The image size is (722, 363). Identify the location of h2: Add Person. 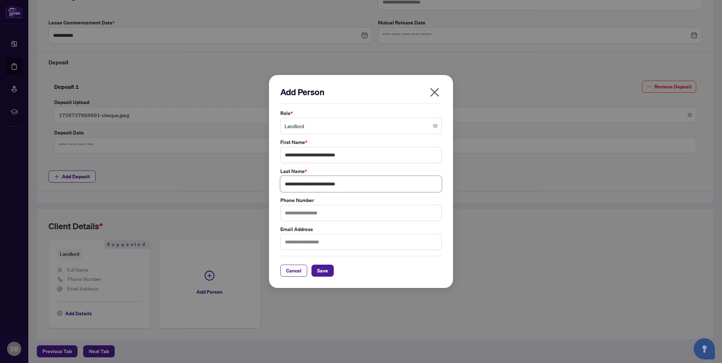
(361, 92).